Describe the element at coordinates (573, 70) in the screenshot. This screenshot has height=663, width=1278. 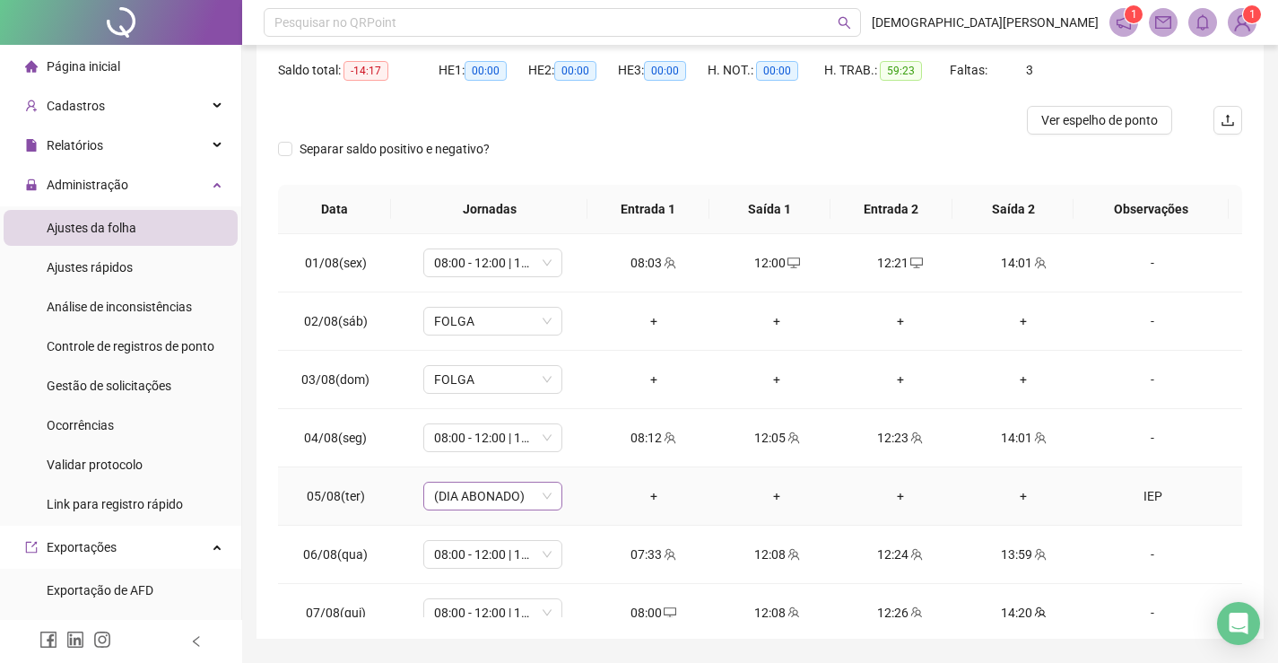
I see `div: HE 2:` at that location.